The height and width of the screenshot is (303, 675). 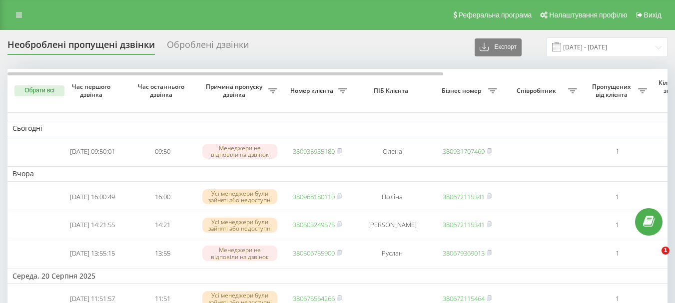 What do you see at coordinates (313, 91) in the screenshot?
I see `span: Номер клієнта` at bounding box center [313, 91].